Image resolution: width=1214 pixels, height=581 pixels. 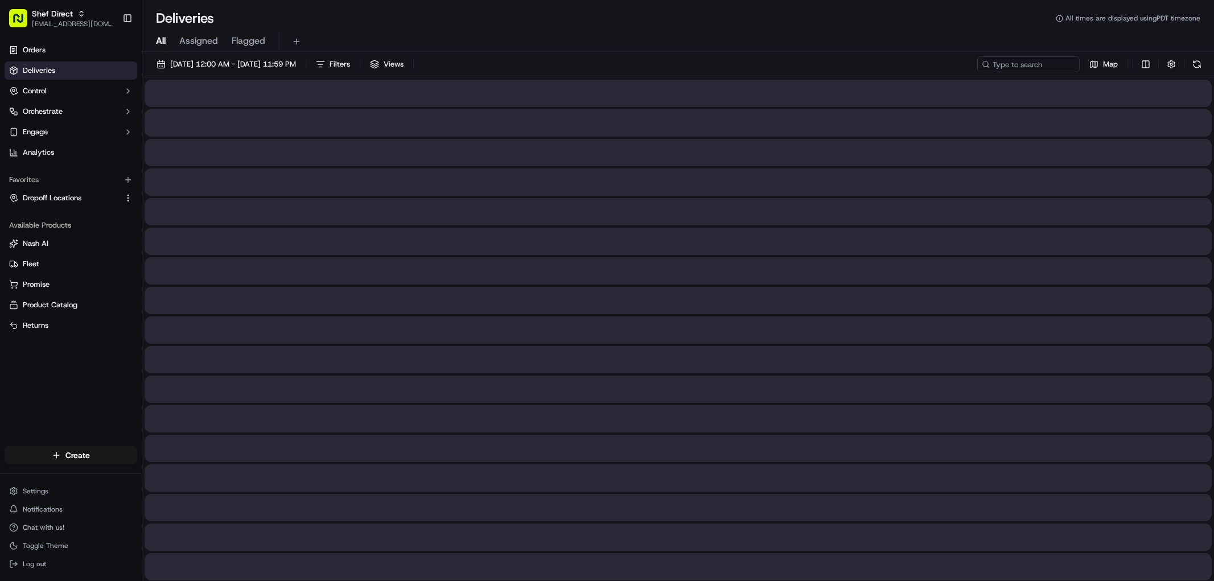 I want to click on button: Create, so click(x=71, y=455).